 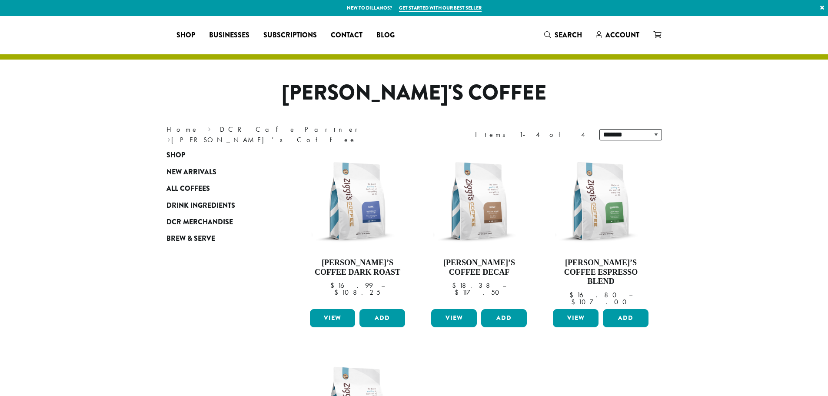 What do you see at coordinates (284, 135) in the screenshot?
I see `nav: Breadcrumb` at bounding box center [284, 135].